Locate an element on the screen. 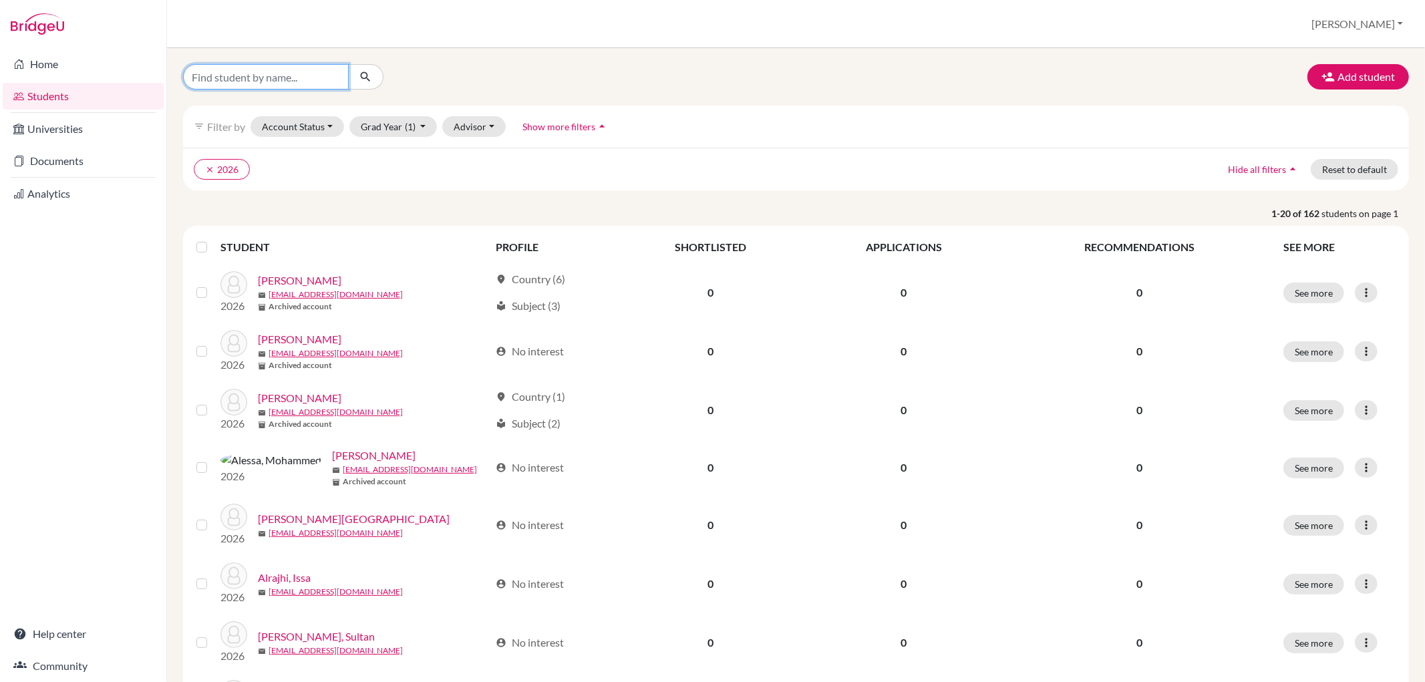 Image resolution: width=1425 pixels, height=682 pixels. th: APPLICATIONS is located at coordinates (903, 247).